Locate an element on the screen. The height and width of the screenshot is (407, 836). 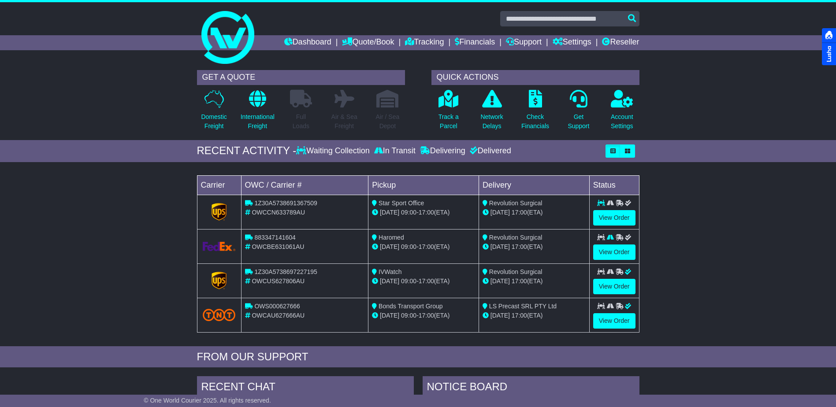
div: In Transit is located at coordinates (395, 151).